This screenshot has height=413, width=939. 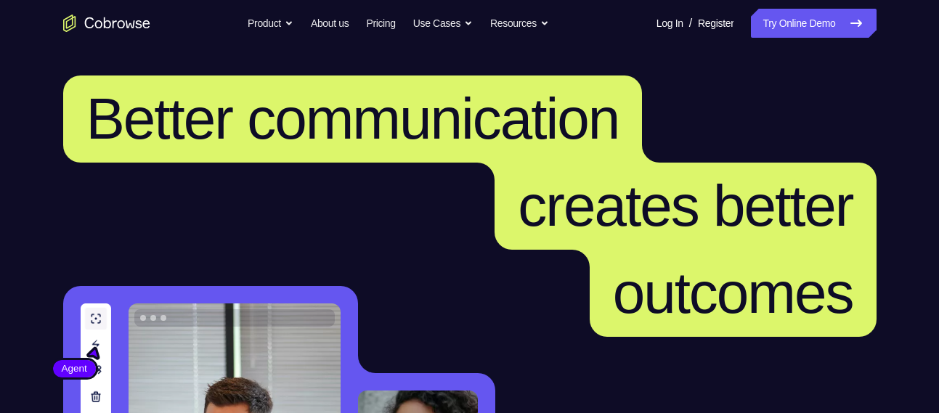 What do you see at coordinates (733, 293) in the screenshot?
I see `span: outcomes` at bounding box center [733, 293].